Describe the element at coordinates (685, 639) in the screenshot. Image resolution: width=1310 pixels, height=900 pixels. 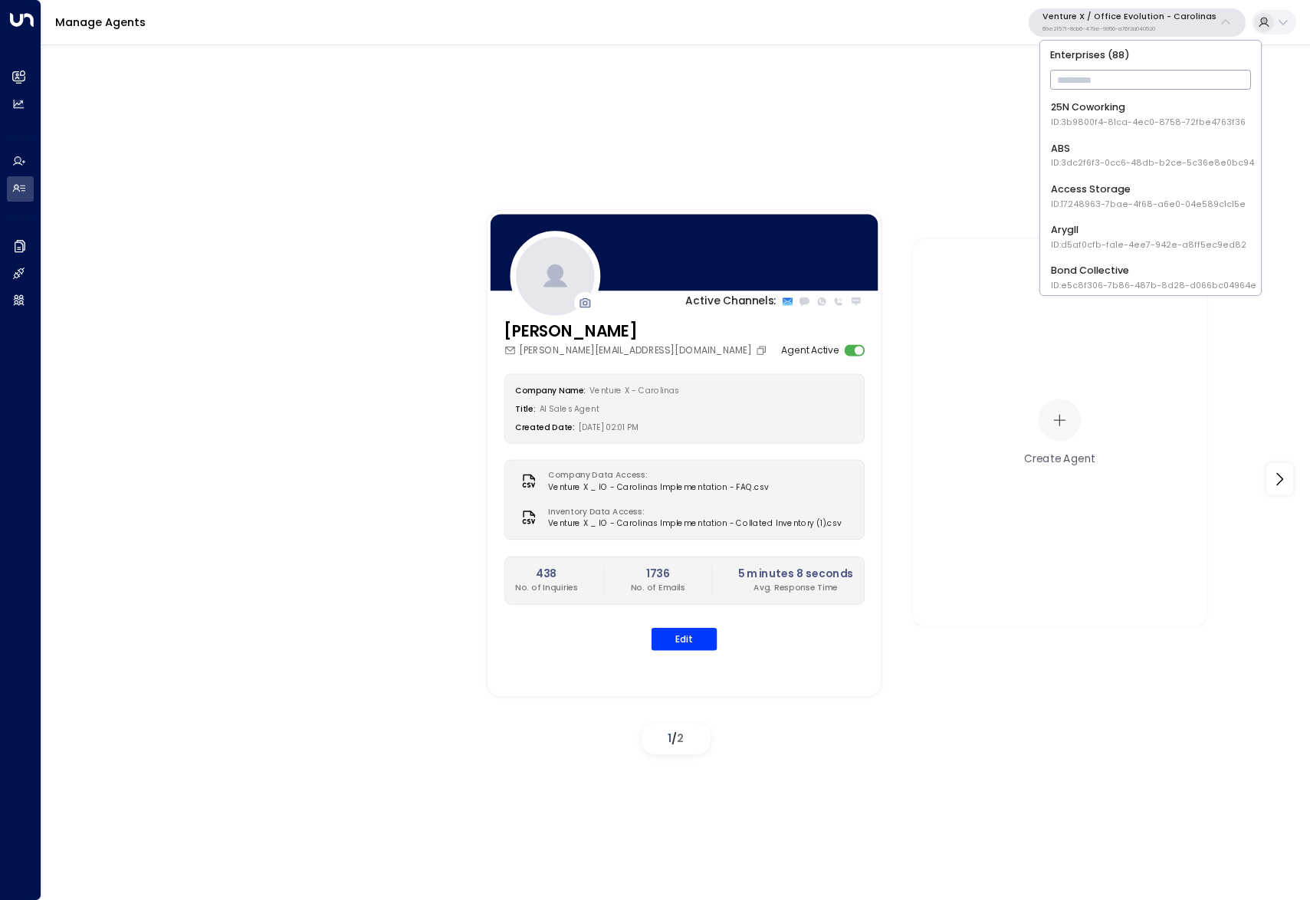
I see `button: Edit` at that location.